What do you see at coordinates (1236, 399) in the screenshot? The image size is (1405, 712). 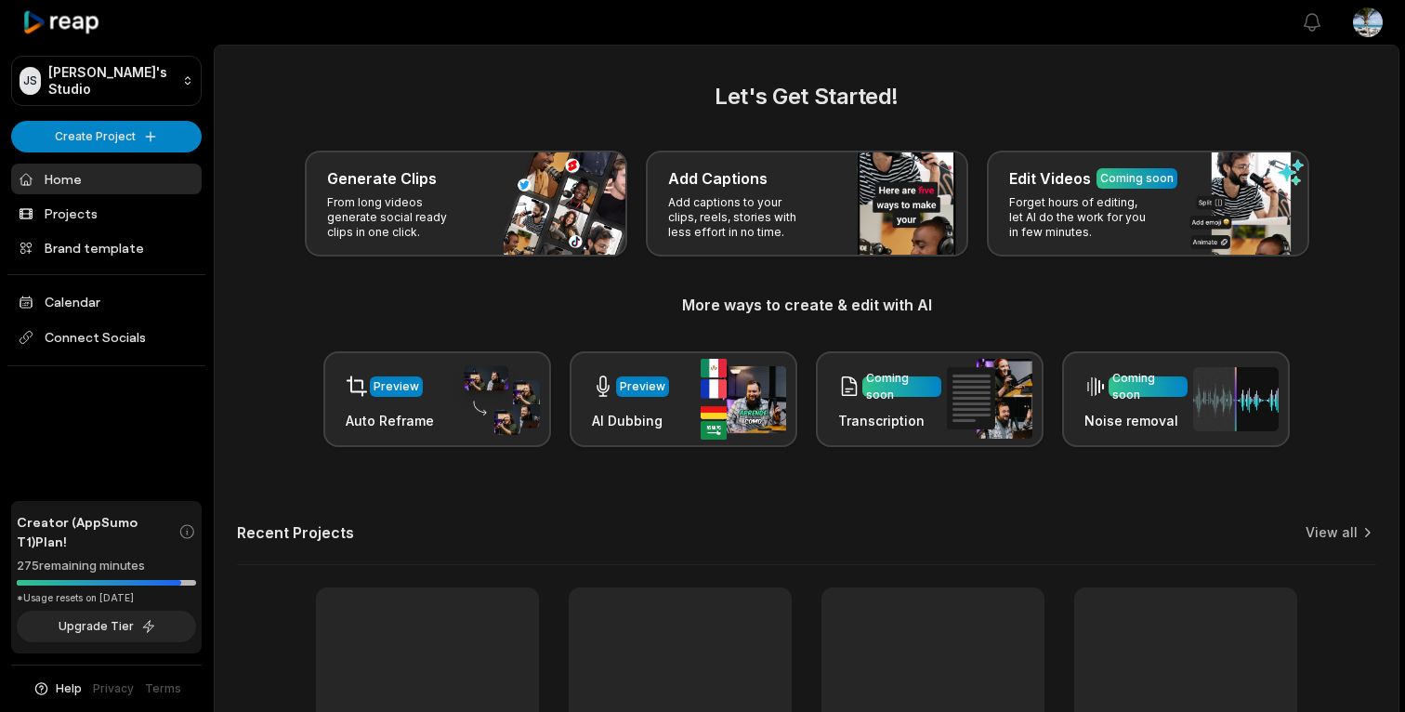 I see `img: noise_removal.png` at bounding box center [1236, 399].